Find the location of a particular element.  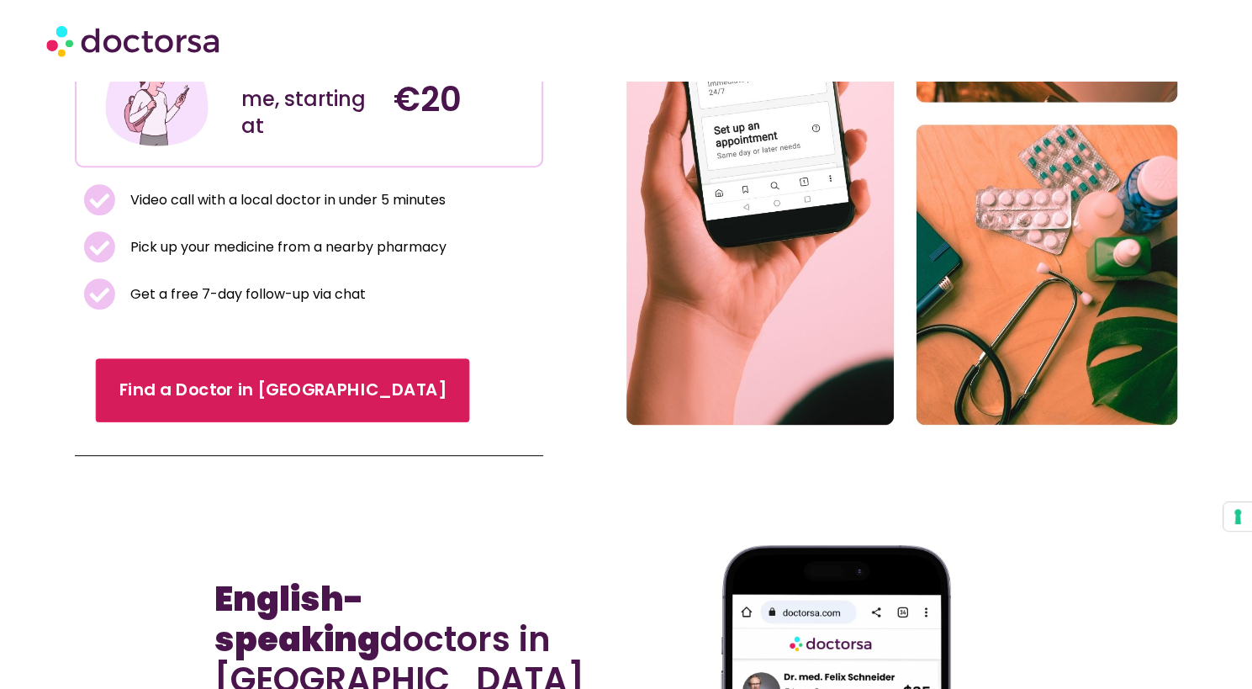

span: Get a free 7-day follow-up via chat is located at coordinates (246, 294).